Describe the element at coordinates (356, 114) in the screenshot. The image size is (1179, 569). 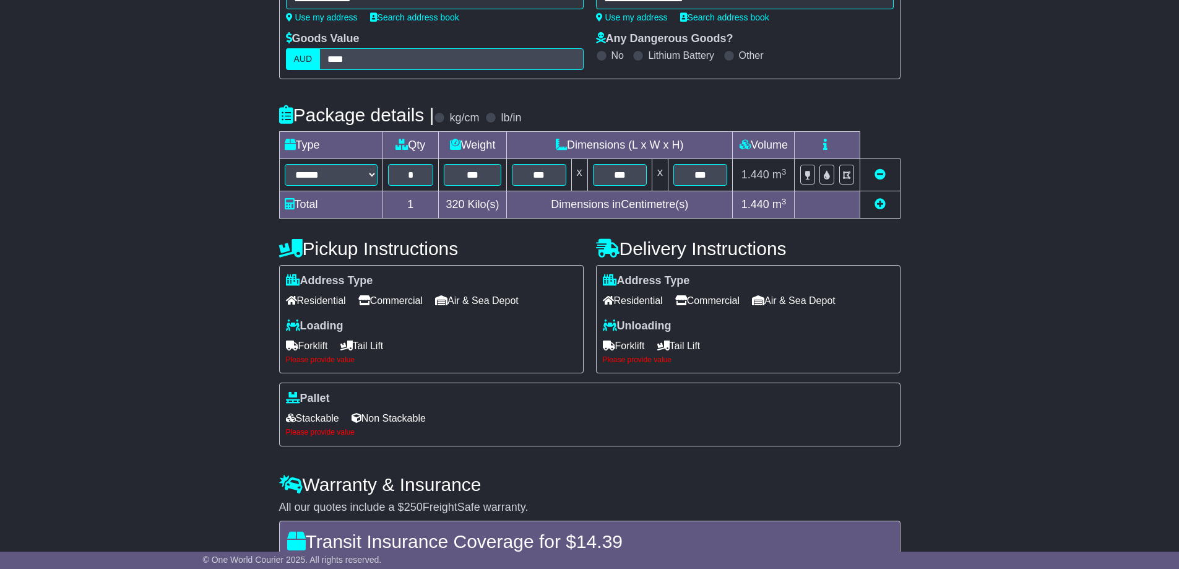
I see `h4: Package details |` at that location.